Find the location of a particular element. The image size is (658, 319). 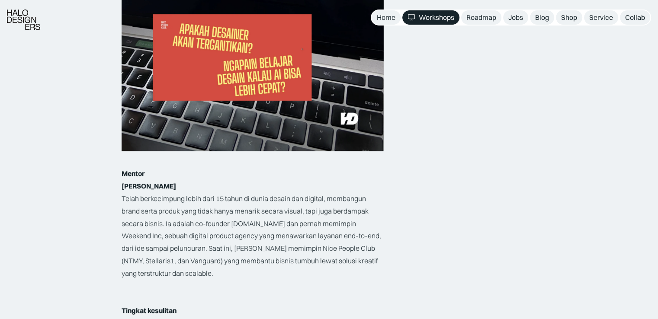

div: Workshops is located at coordinates (436, 17).